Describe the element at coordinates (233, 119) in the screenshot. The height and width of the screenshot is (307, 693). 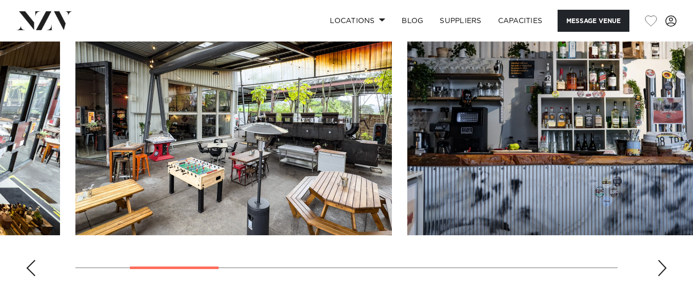
I see `swiper-slide: 2 / 10` at that location.